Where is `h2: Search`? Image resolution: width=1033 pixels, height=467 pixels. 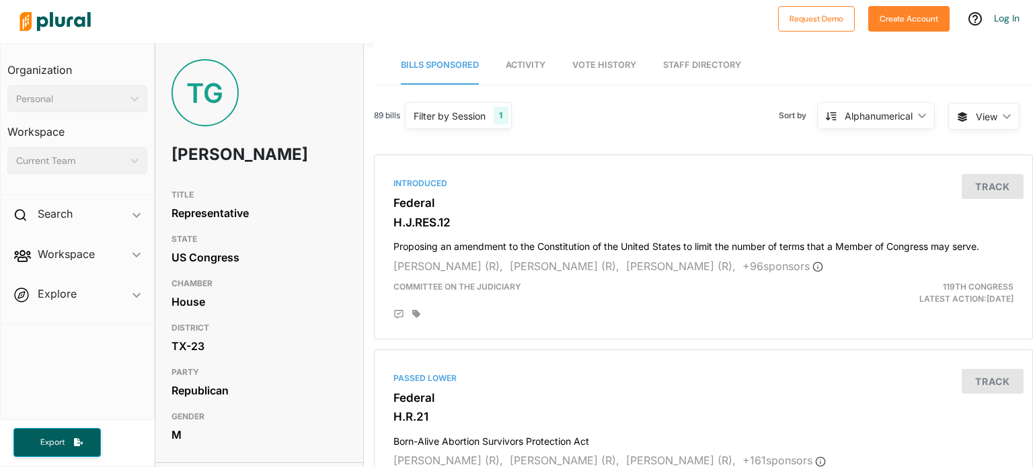 h2: Search is located at coordinates (55, 214).